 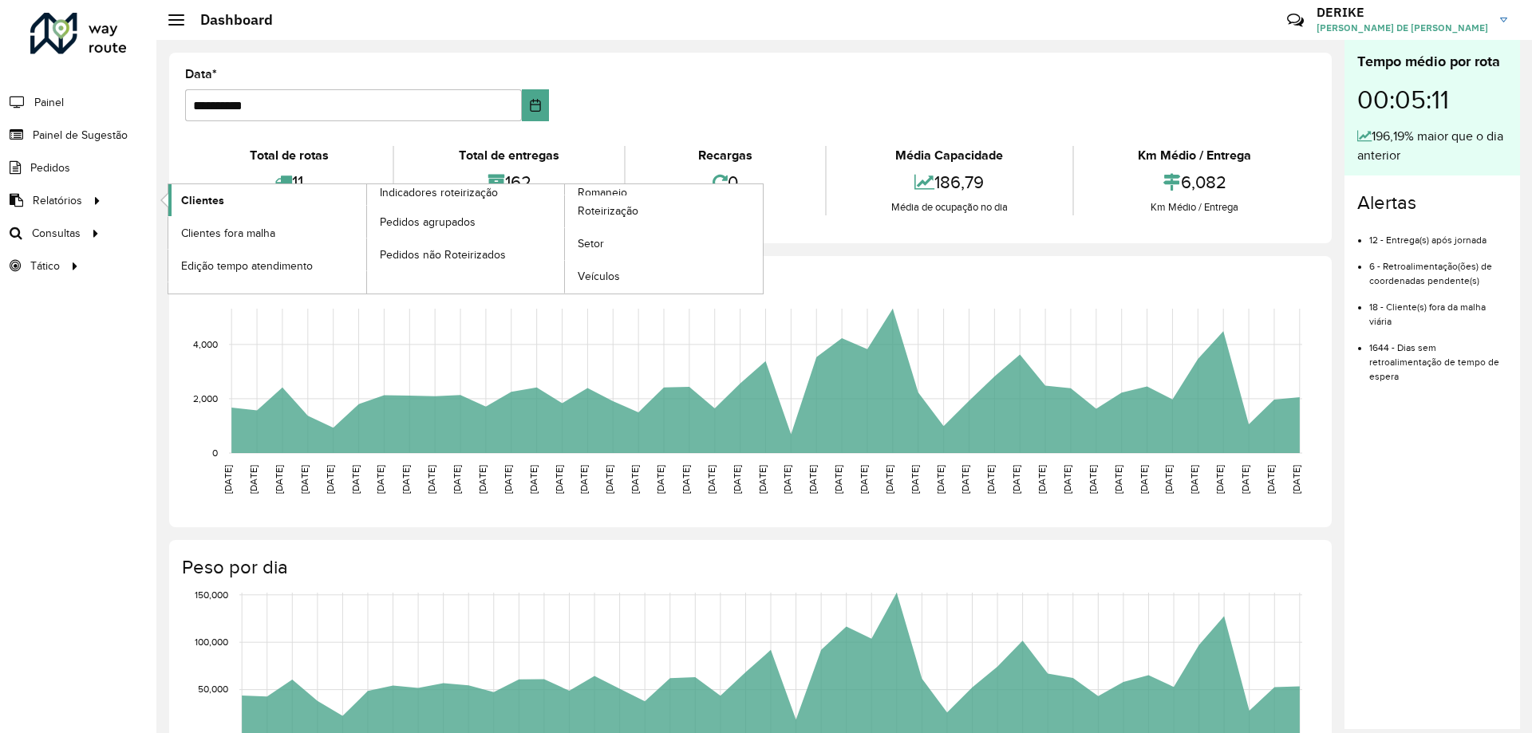 I want to click on a: Indicadores roteirização, so click(x=366, y=239).